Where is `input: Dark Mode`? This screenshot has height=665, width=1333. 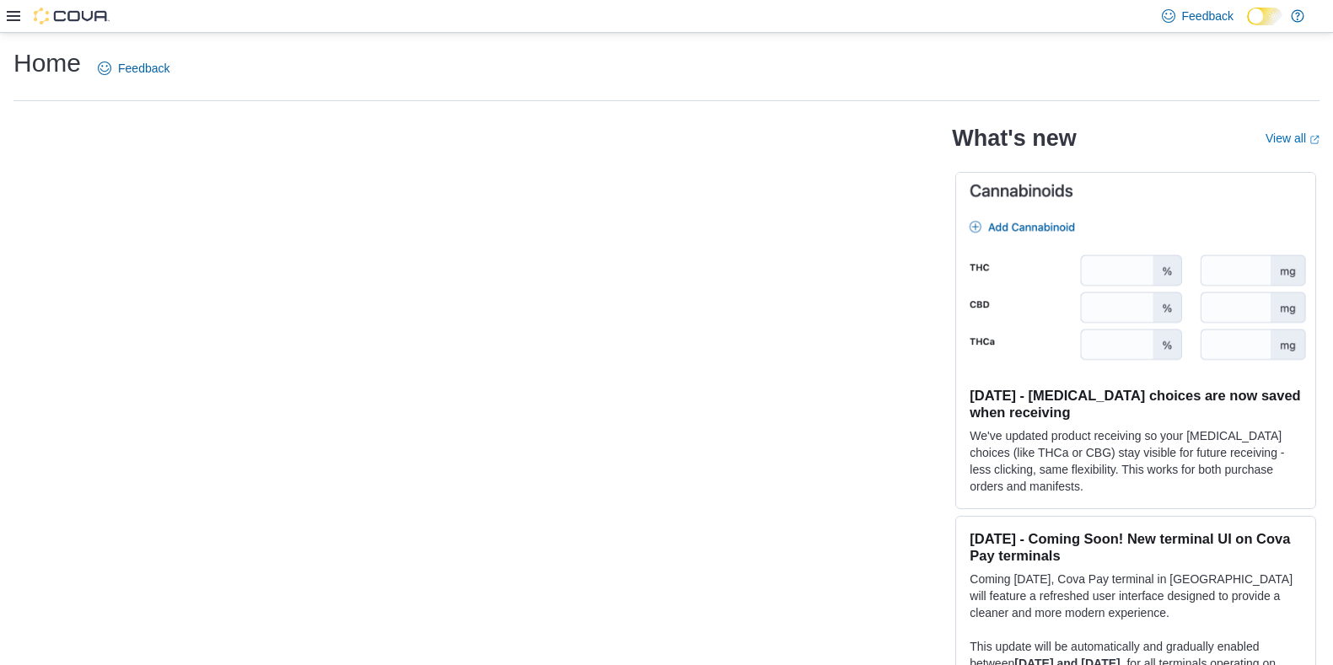 input: Dark Mode is located at coordinates (1265, 16).